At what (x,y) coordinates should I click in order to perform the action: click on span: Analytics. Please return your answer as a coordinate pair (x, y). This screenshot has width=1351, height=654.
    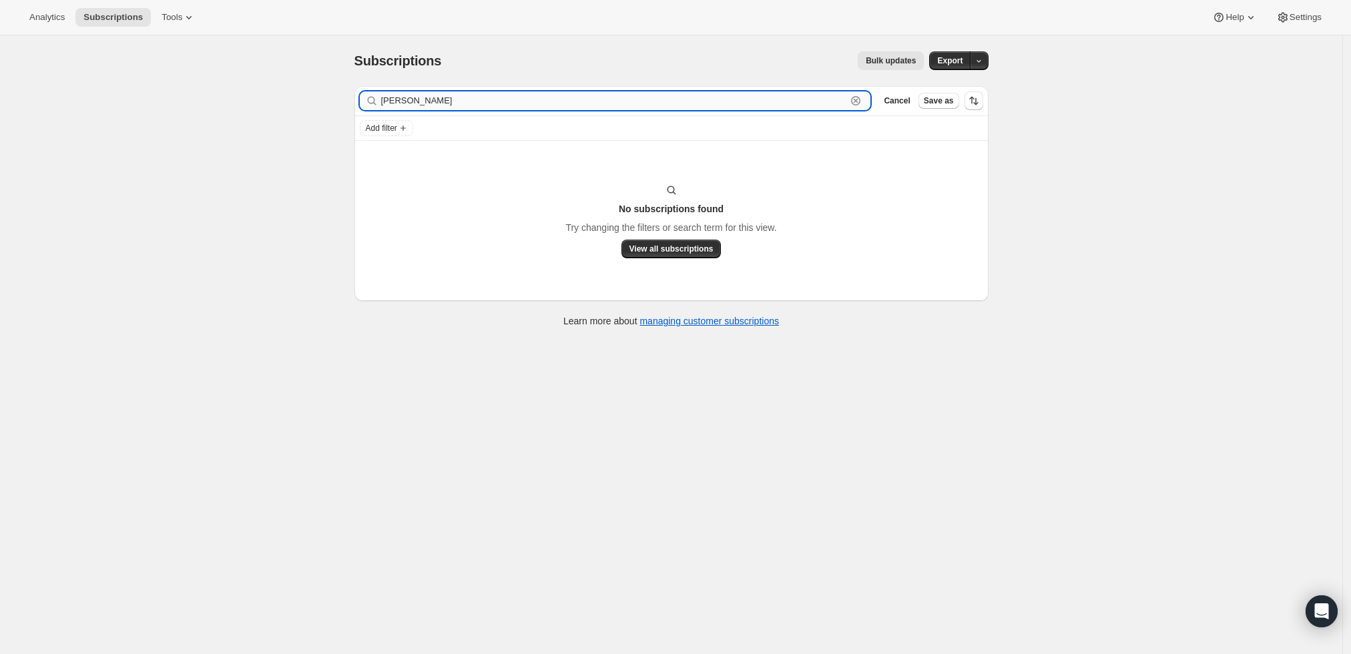
    Looking at the image, I should click on (47, 17).